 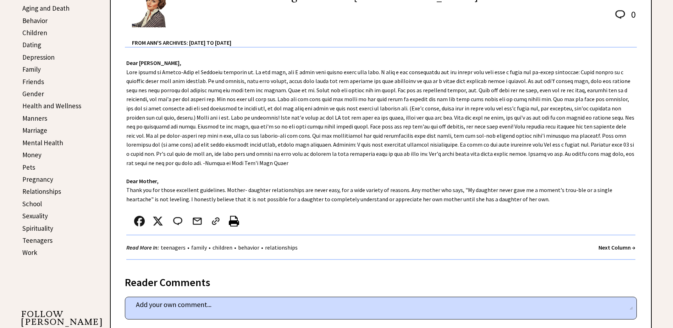 I want to click on a: Pregnancy, so click(x=38, y=179).